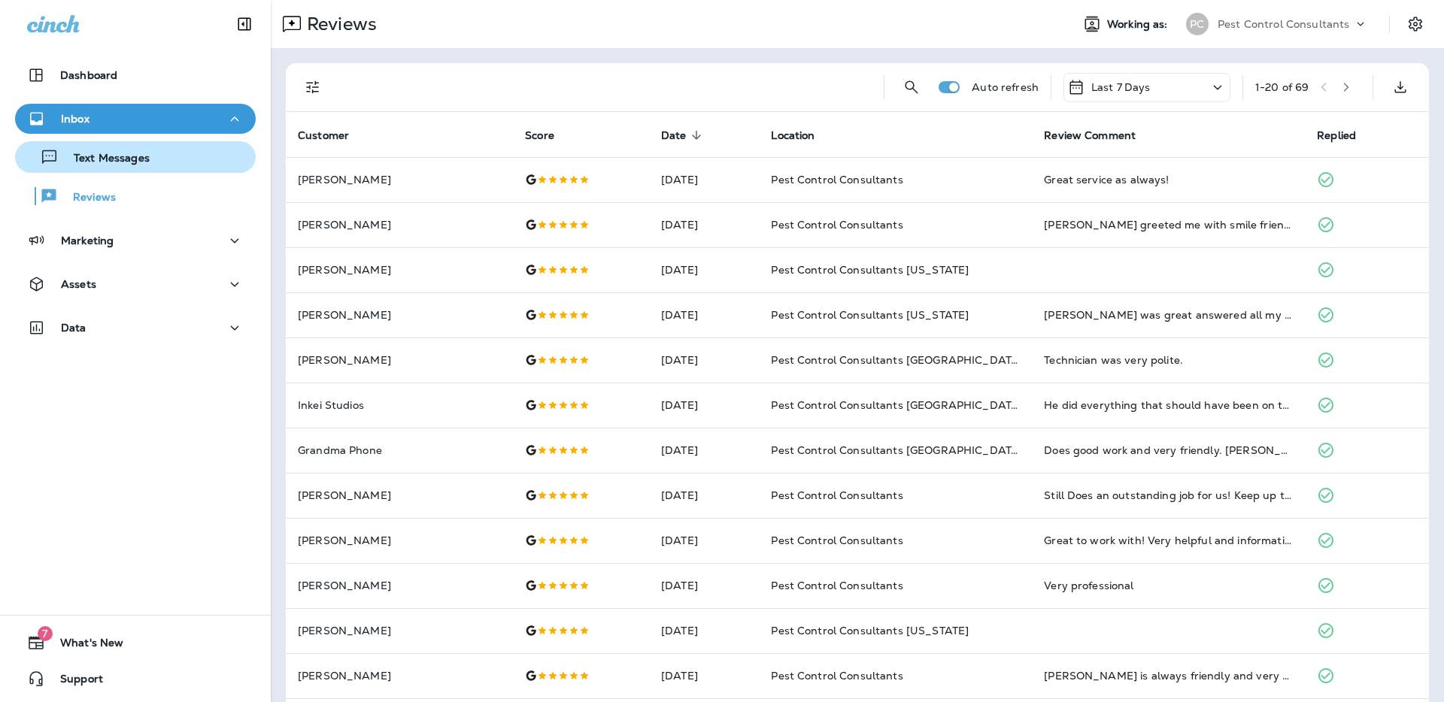 This screenshot has width=1444, height=702. I want to click on div: Great to work with! Very helpful and informative!, so click(1168, 541).